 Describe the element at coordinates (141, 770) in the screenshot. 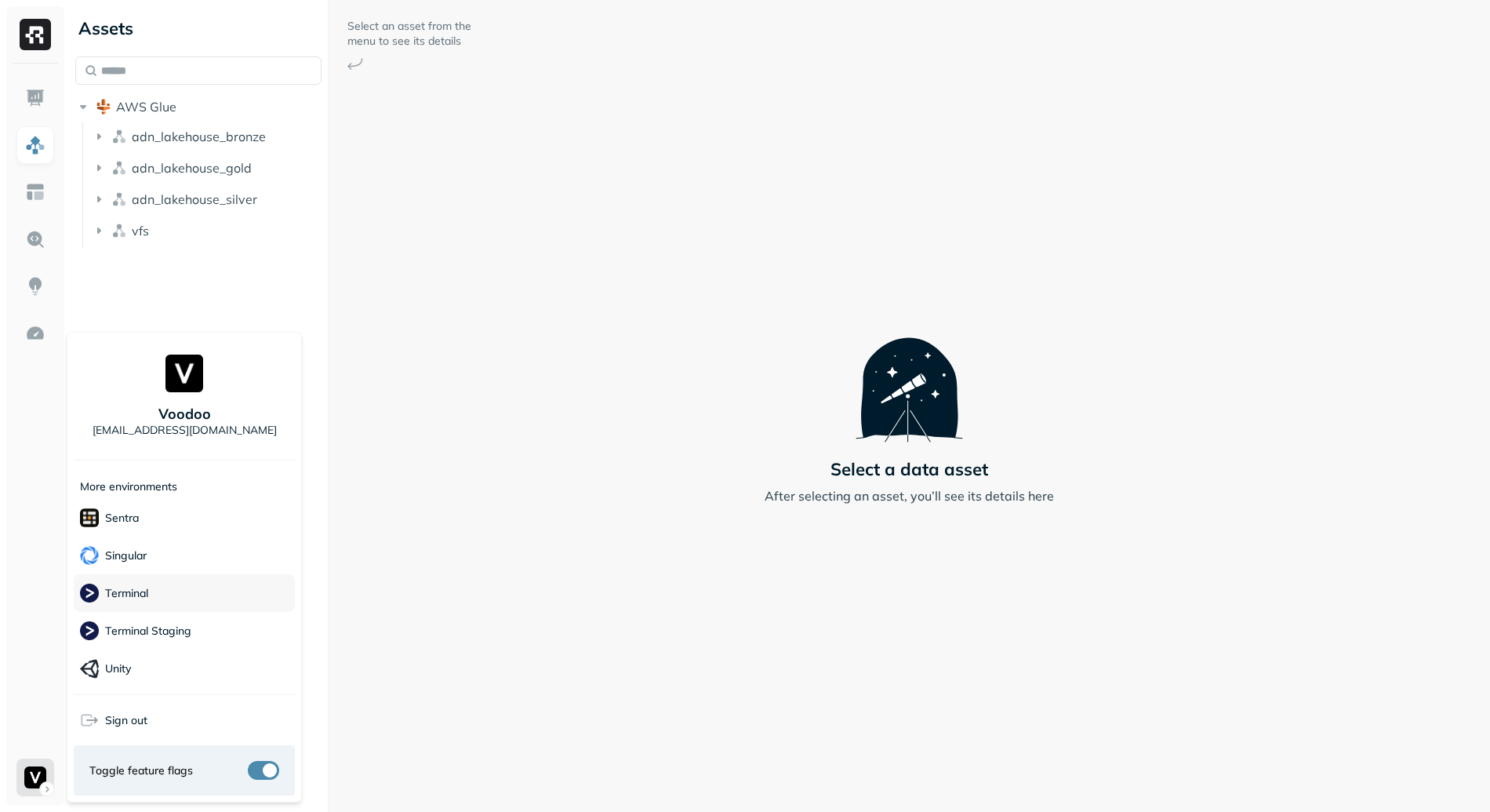

I see `span: Toggle feature flags` at that location.